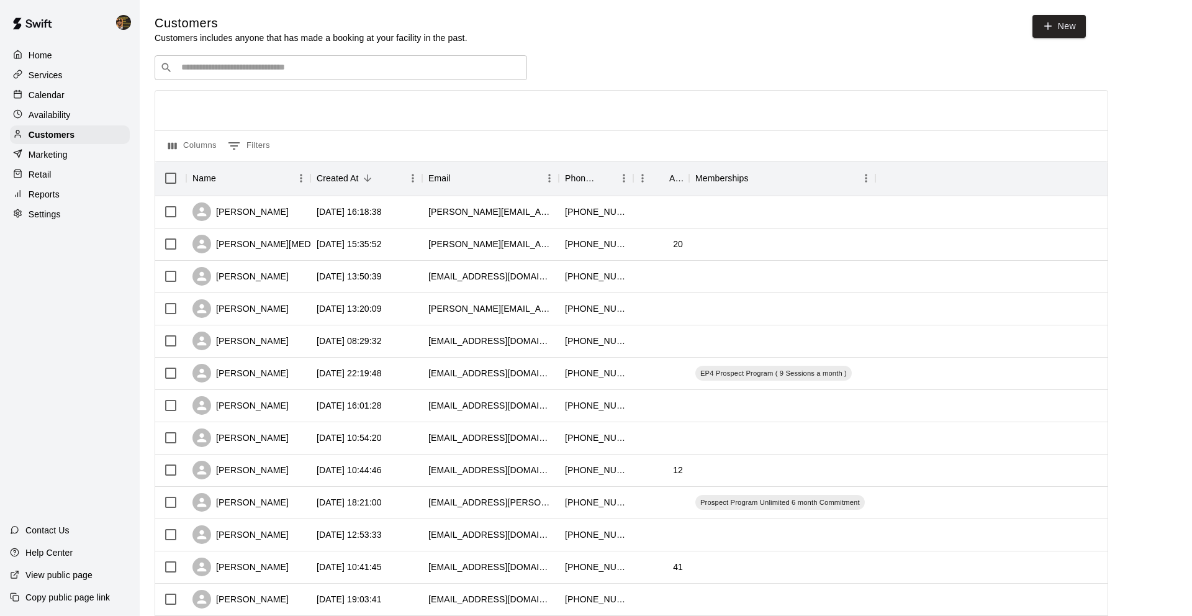  I want to click on p: Retail, so click(40, 174).